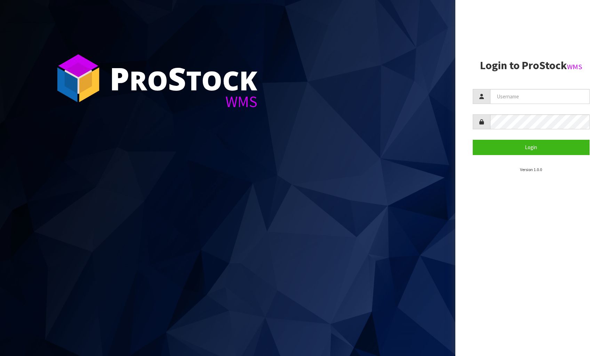 The image size is (607, 356). What do you see at coordinates (119, 78) in the screenshot?
I see `span: P` at bounding box center [119, 78].